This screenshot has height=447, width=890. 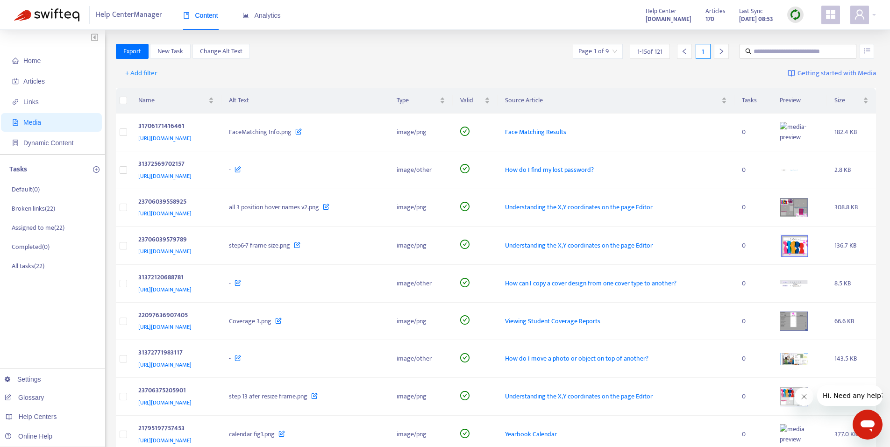 I want to click on span: Export, so click(x=132, y=51).